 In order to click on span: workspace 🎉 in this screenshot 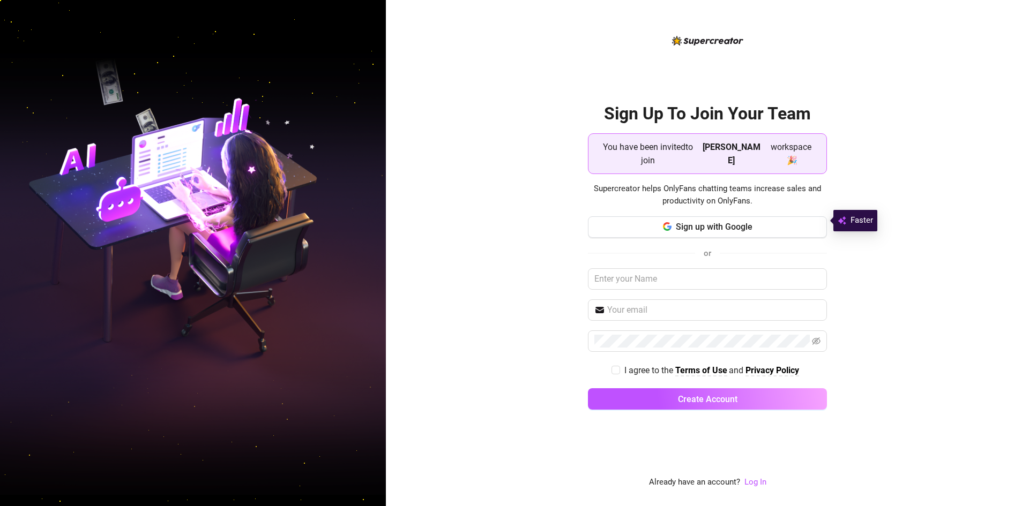, I will do `click(791, 154)`.